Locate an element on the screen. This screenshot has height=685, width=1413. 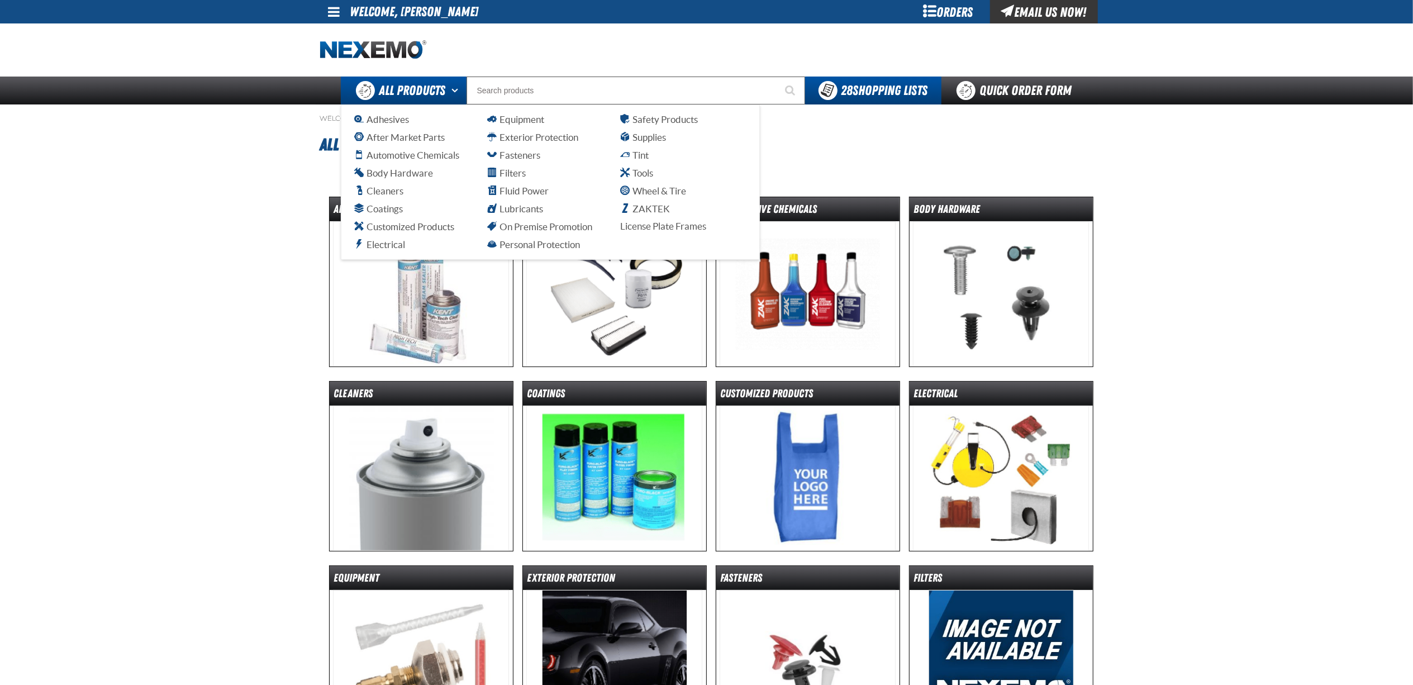
span: Shopping Lists is located at coordinates (885, 91).